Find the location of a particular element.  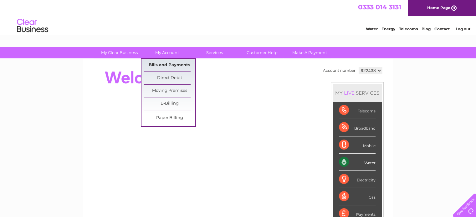

div: Water is located at coordinates (357, 162).